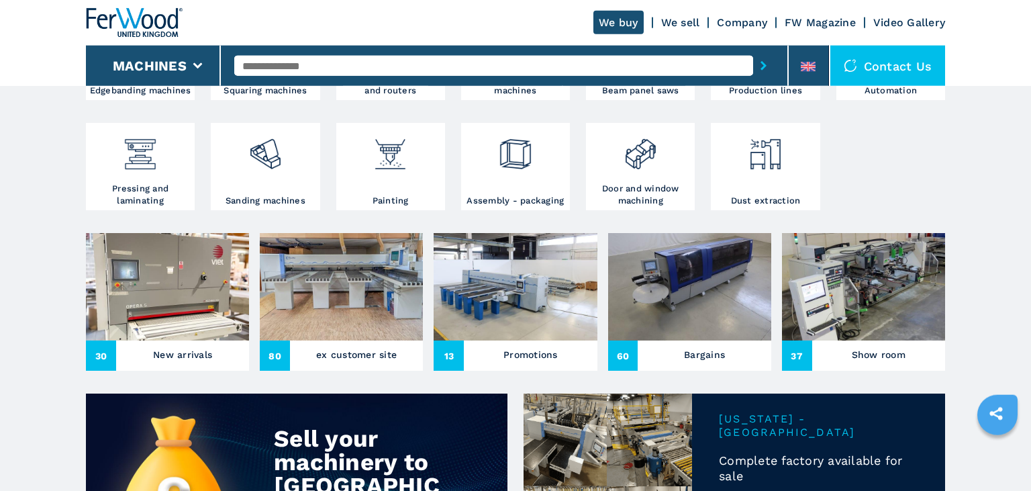  I want to click on img: levigatrici_2.png, so click(265, 149).